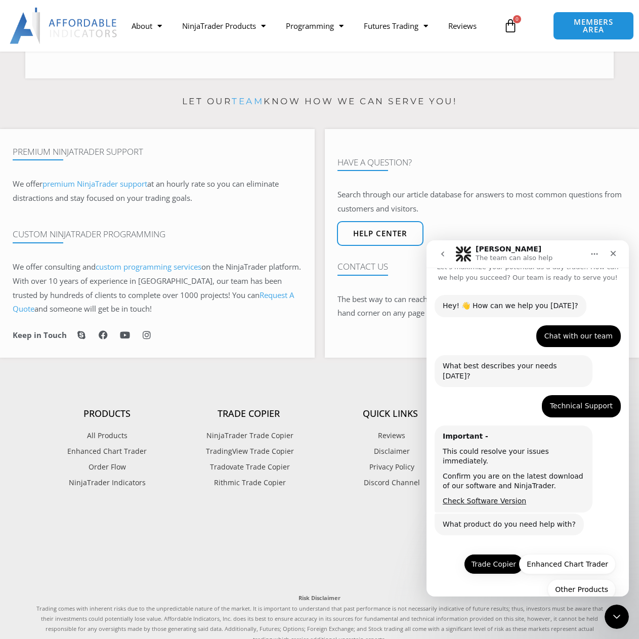  I want to click on img: LogoAI, so click(64, 26).